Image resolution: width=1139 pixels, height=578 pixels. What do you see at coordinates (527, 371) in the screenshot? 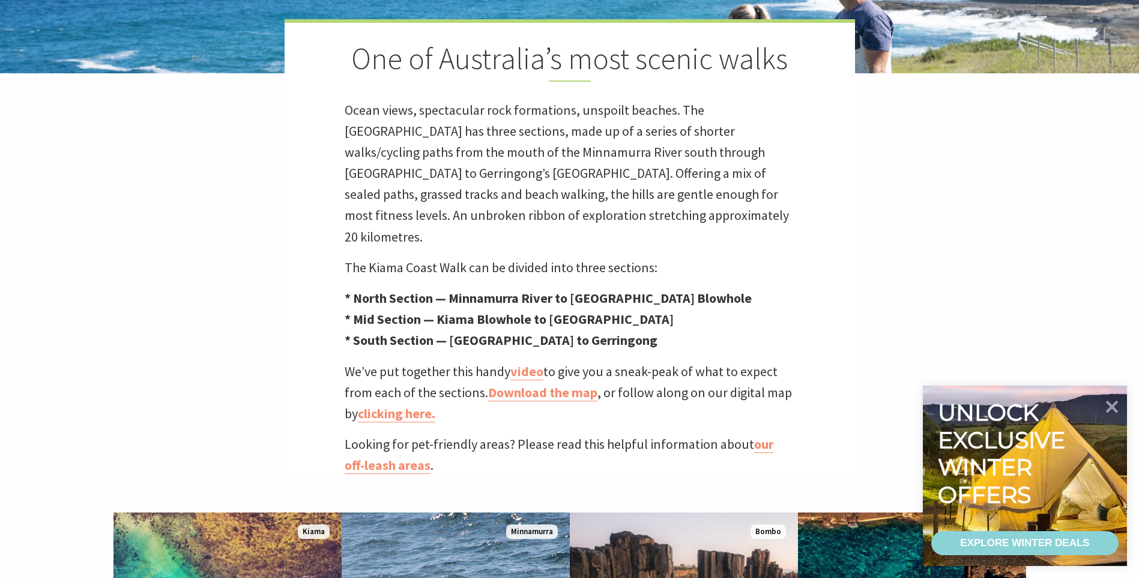
I see `a: video` at bounding box center [527, 371].